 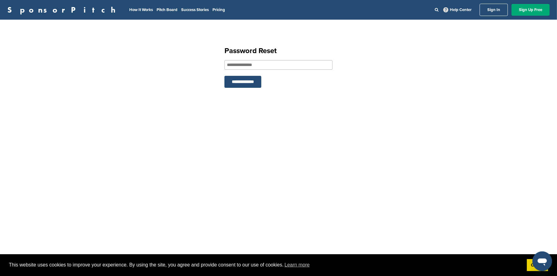 I want to click on a: Sign In, so click(x=493, y=10).